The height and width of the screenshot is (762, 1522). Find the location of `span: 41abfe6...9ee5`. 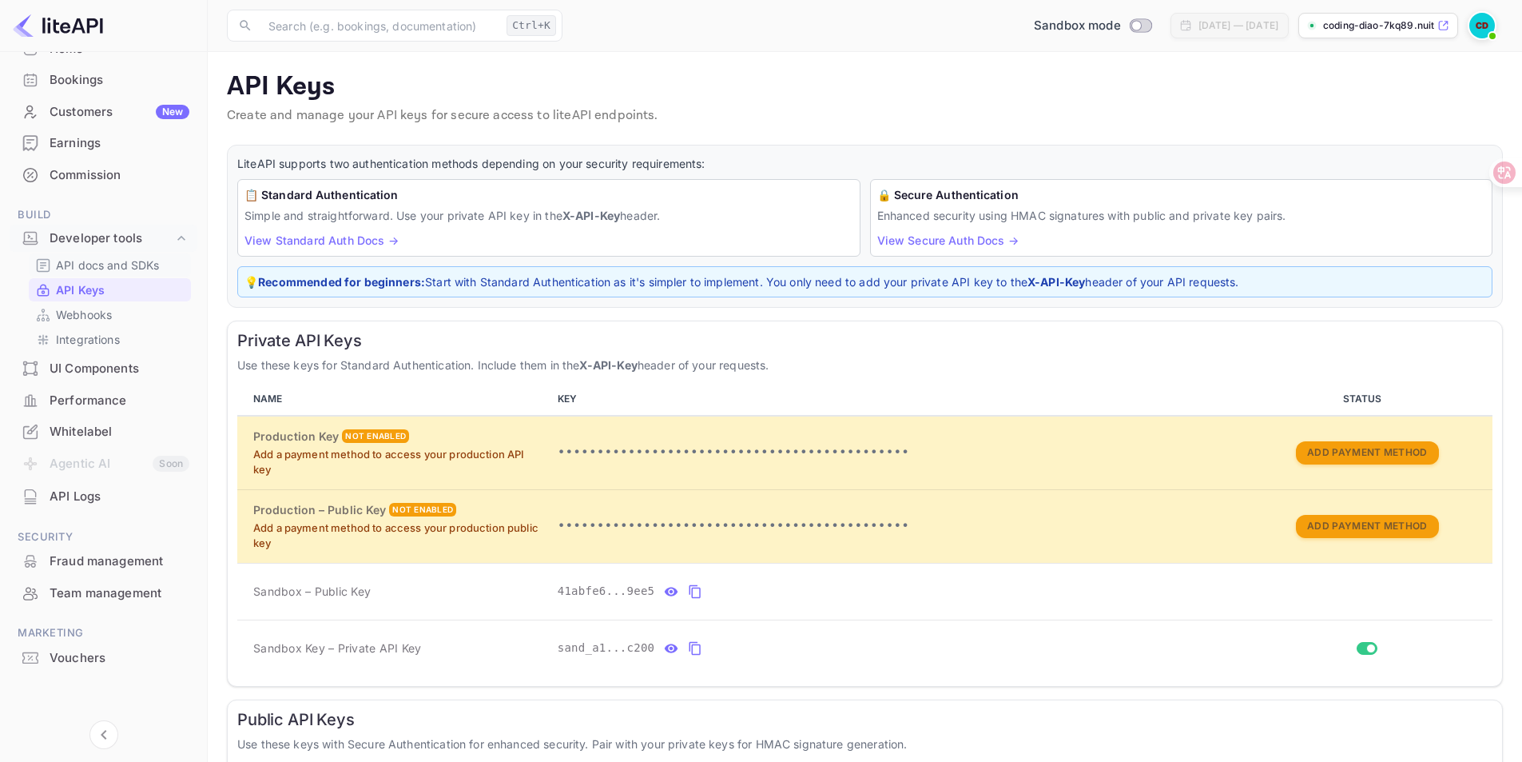

span: 41abfe6...9ee5 is located at coordinates (606, 591).